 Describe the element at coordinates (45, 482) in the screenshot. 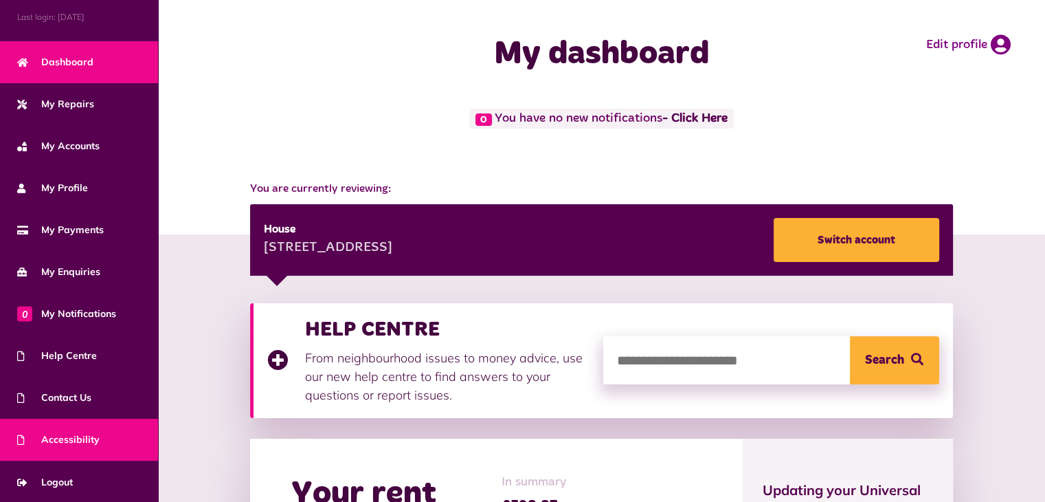

I see `span: Logout` at that location.